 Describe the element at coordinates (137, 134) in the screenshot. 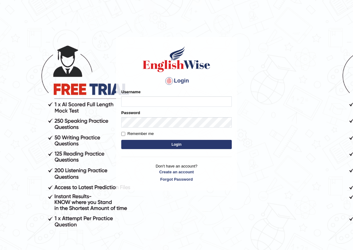

I see `label: Remember me` at that location.